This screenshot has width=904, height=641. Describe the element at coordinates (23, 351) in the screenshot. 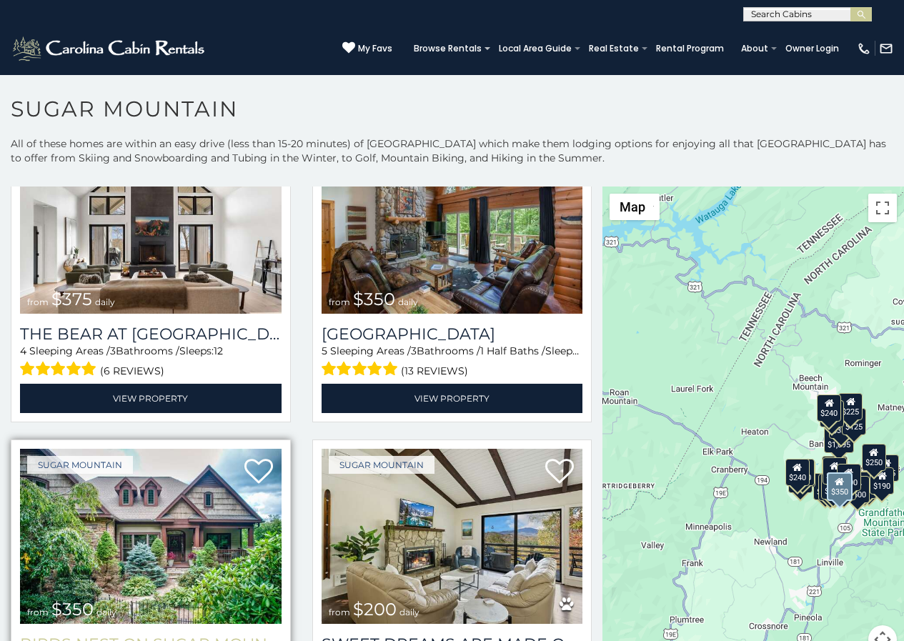

I see `span: 4` at that location.